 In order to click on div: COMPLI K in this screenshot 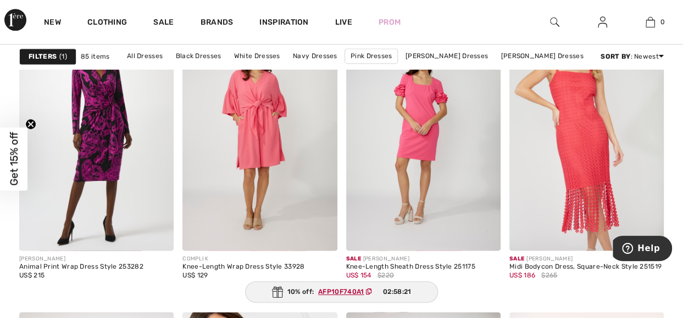, I will do `click(243, 259)`.